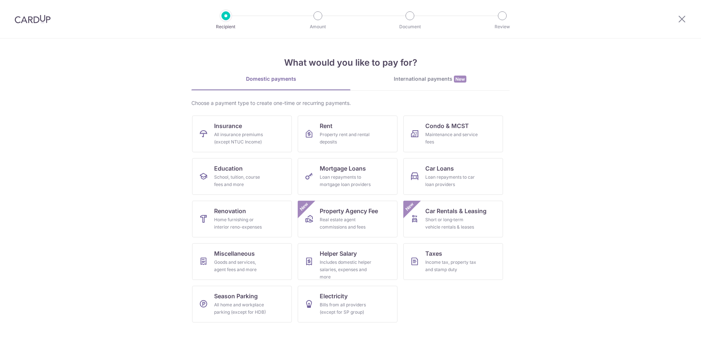 Image resolution: width=701 pixels, height=350 pixels. Describe the element at coordinates (447, 126) in the screenshot. I see `span: Condo & MCST` at that location.